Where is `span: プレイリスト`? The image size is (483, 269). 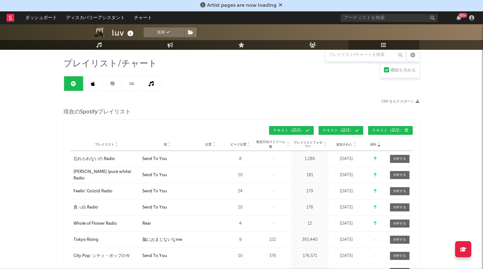
span: プレイリスト is located at coordinates (104, 145).